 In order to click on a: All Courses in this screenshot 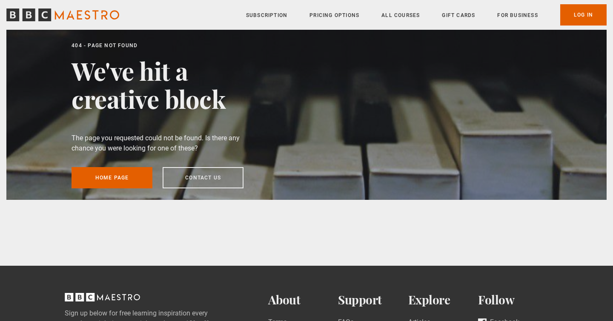, I will do `click(400, 15)`.